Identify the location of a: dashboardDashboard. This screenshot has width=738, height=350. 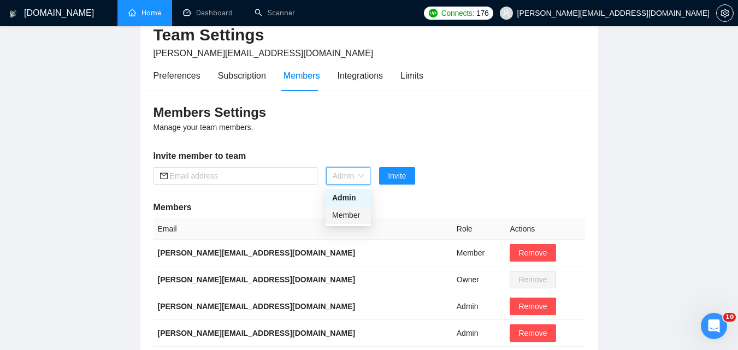
(208, 13).